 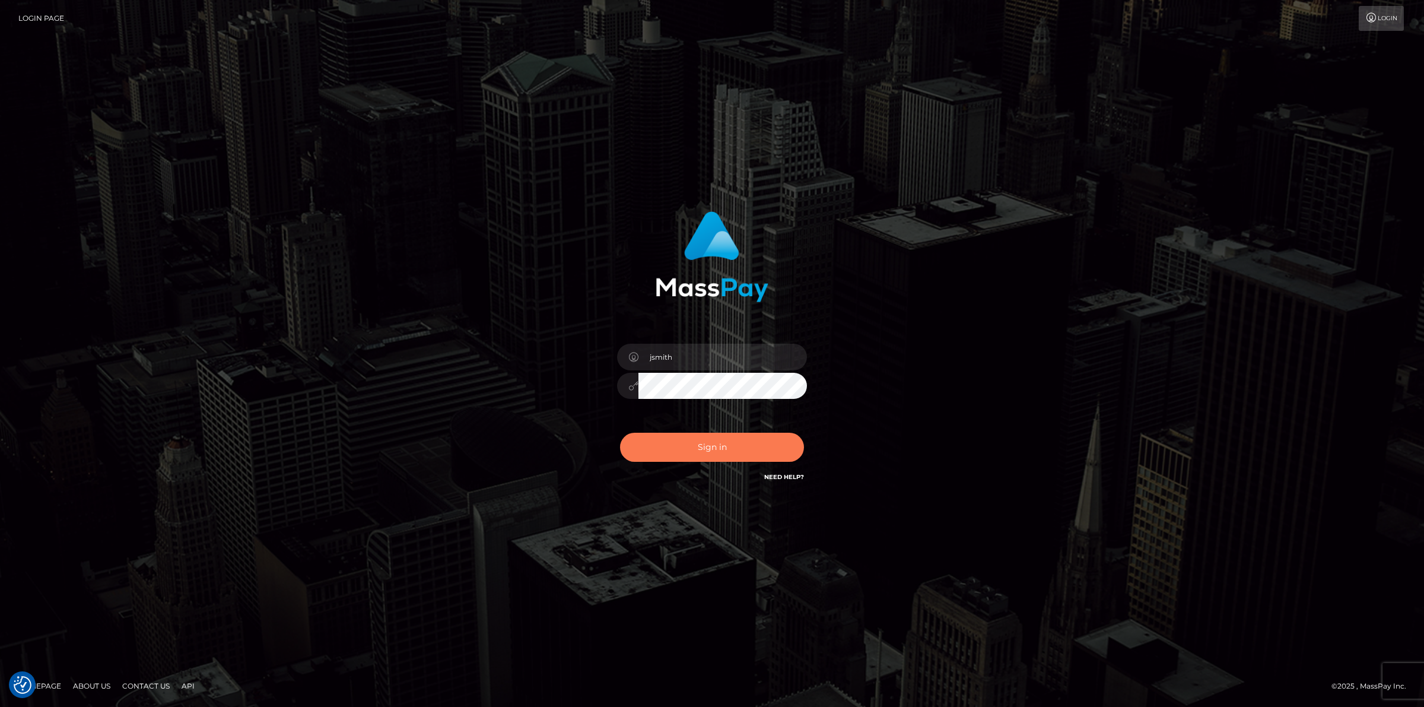 What do you see at coordinates (712, 447) in the screenshot?
I see `button: Sign in` at bounding box center [712, 447].